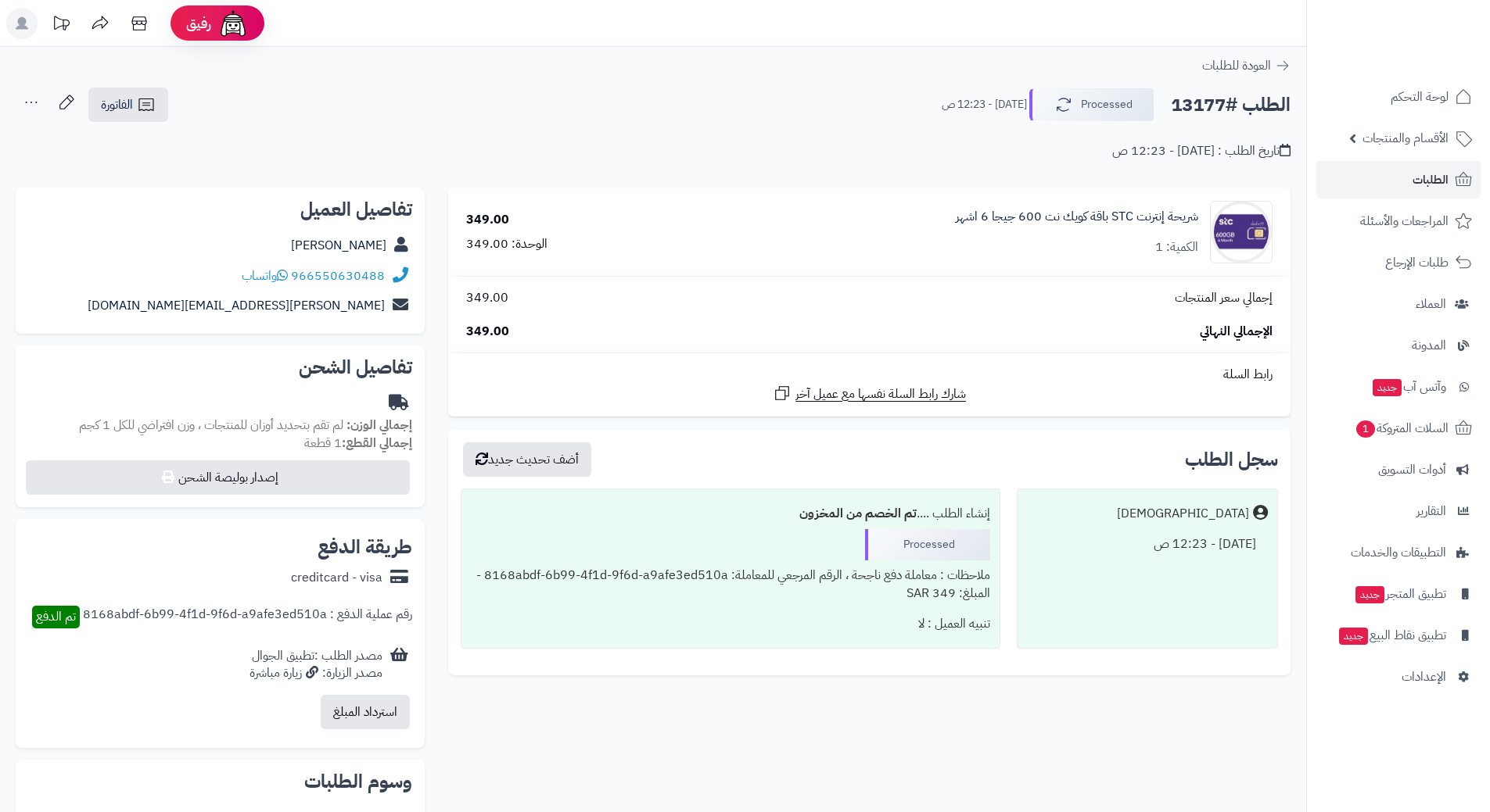 The image size is (1490, 812). What do you see at coordinates (1223, 298) in the screenshot?
I see `span: إجمالي سعر المنتجات` at bounding box center [1223, 298].